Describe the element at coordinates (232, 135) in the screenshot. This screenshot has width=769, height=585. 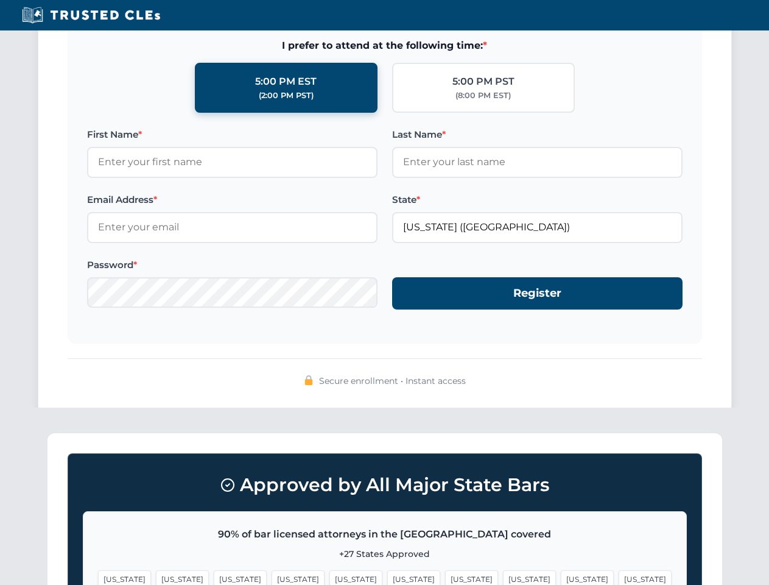
I see `label: First Name` at that location.